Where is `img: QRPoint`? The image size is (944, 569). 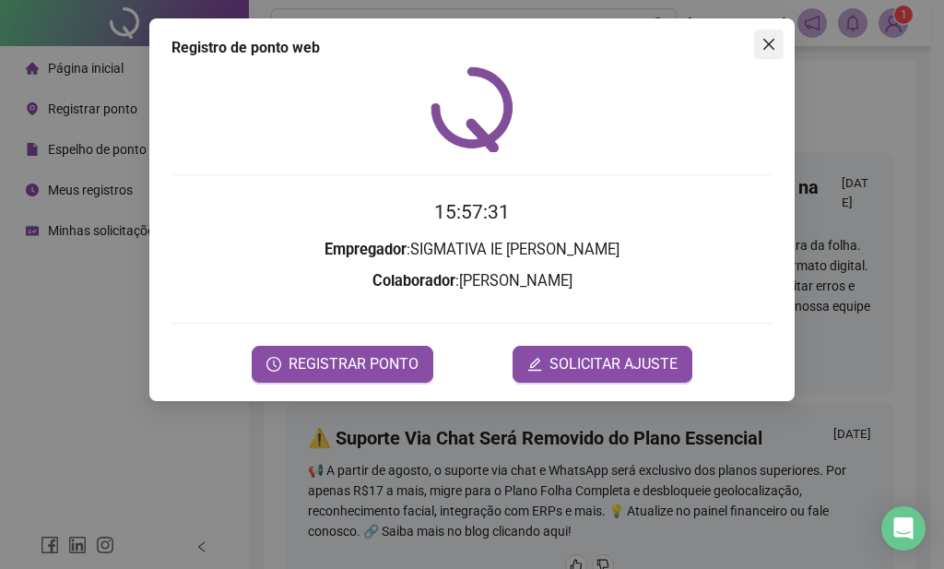
img: QRPoint is located at coordinates (472, 109).